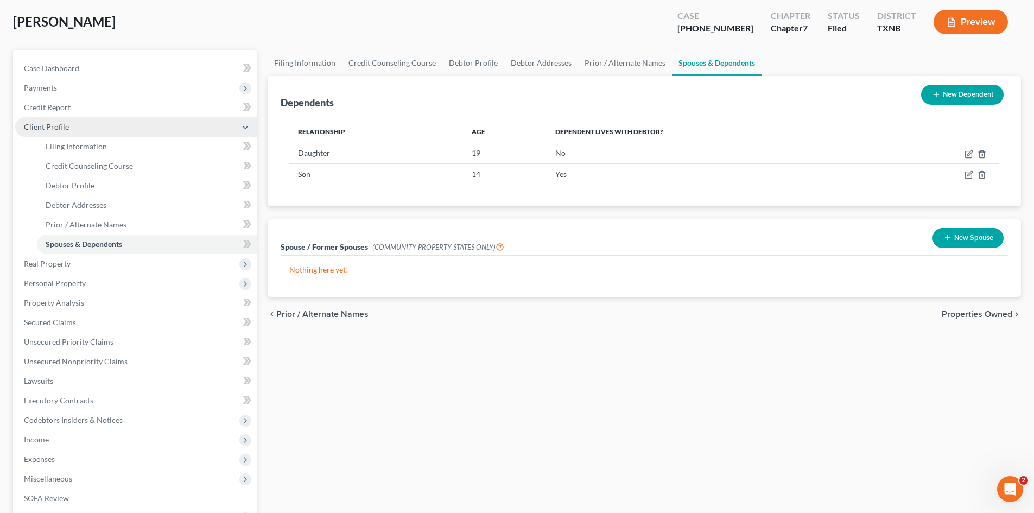 This screenshot has height=513, width=1034. Describe the element at coordinates (968, 238) in the screenshot. I see `button: New Spouse` at that location.